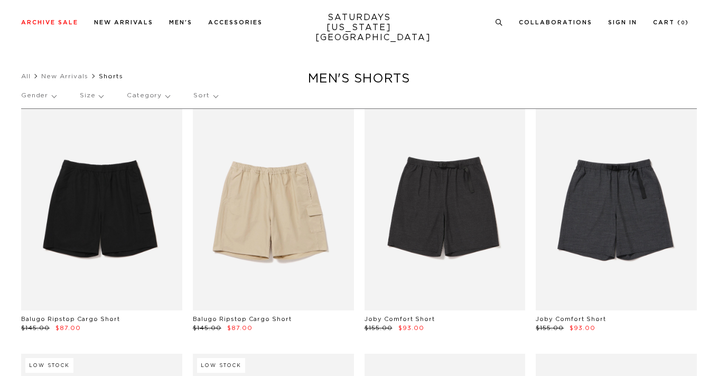 This screenshot has width=718, height=376. Describe the element at coordinates (235, 22) in the screenshot. I see `a: Accessories` at that location.